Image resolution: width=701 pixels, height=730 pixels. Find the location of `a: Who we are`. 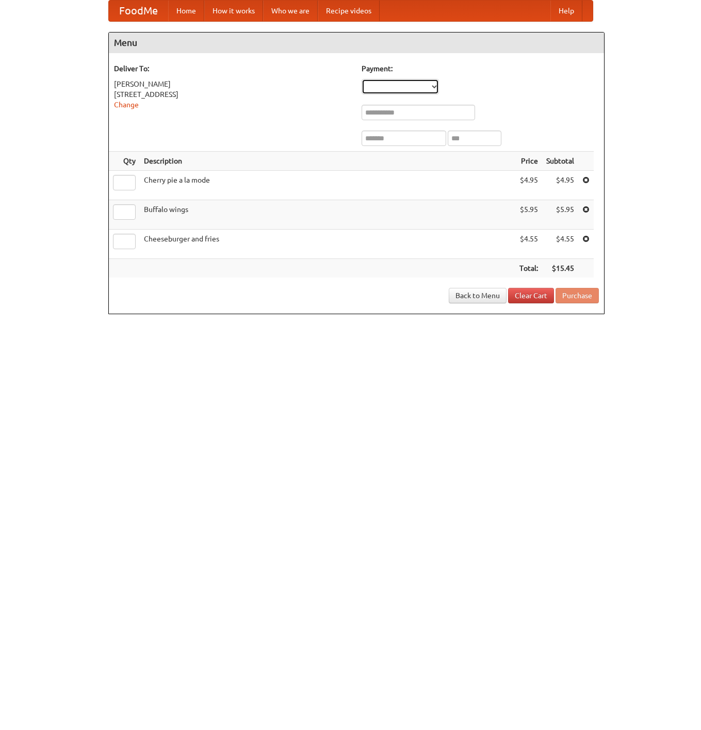

a: Who we are is located at coordinates (291, 11).